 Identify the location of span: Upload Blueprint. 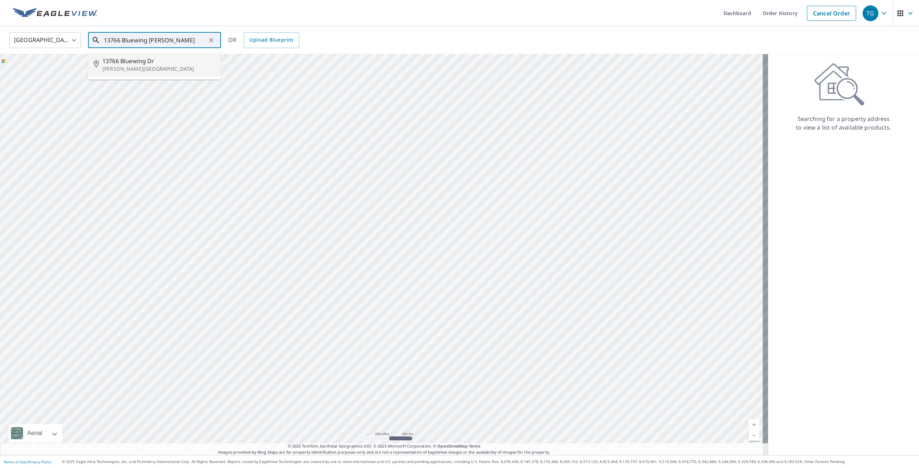
(271, 40).